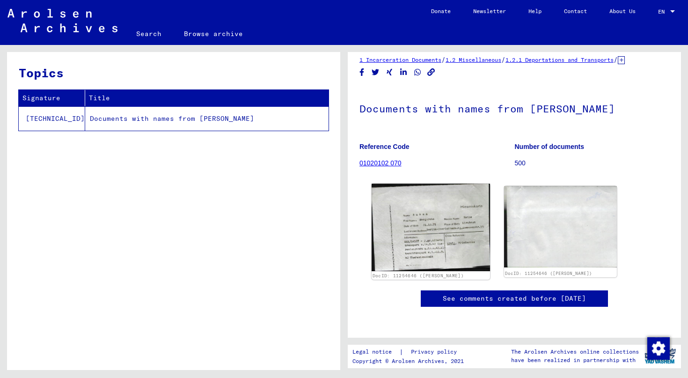  What do you see at coordinates (436, 352) in the screenshot?
I see `a: Privacy policy` at bounding box center [436, 352].